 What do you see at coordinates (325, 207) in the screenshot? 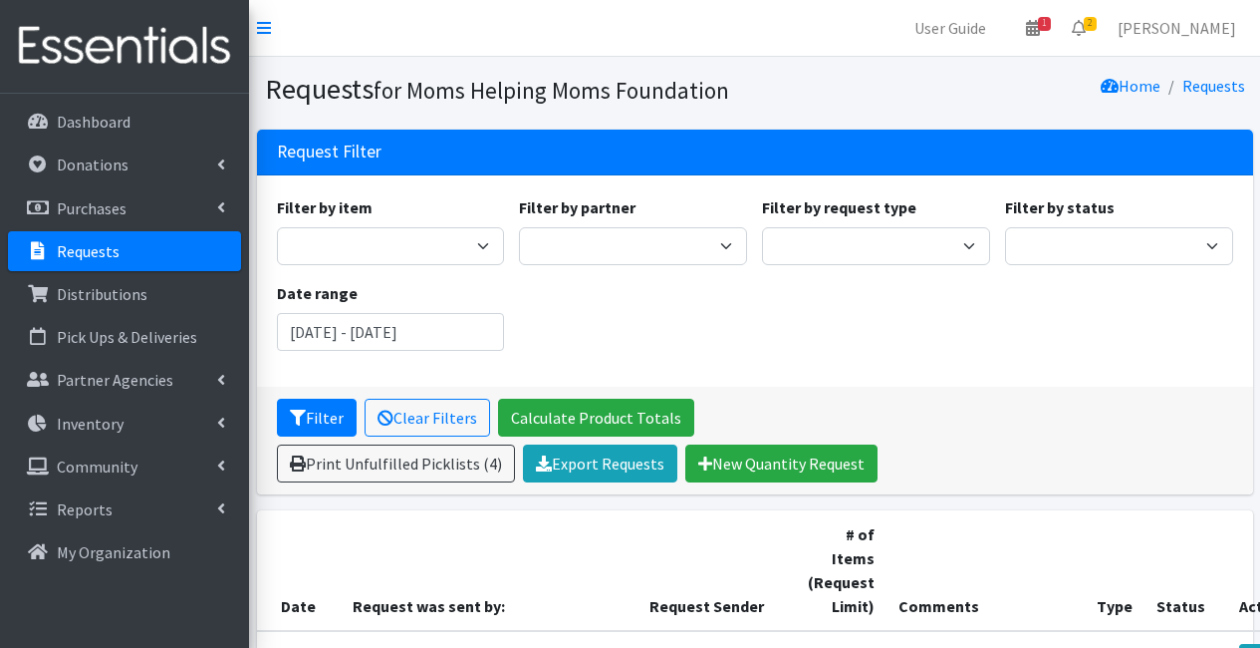
I see `label: Filter by item` at bounding box center [325, 207].